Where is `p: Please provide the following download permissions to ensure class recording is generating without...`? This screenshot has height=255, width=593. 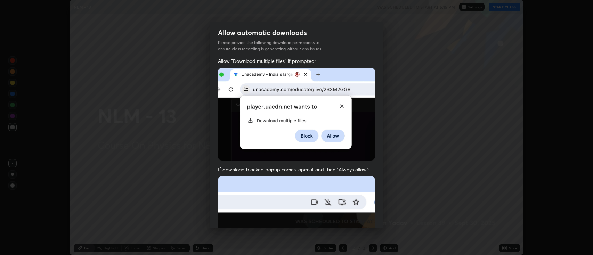
p: Please provide the following download permissions to ensure class recording is generating without... is located at coordinates (274, 46).